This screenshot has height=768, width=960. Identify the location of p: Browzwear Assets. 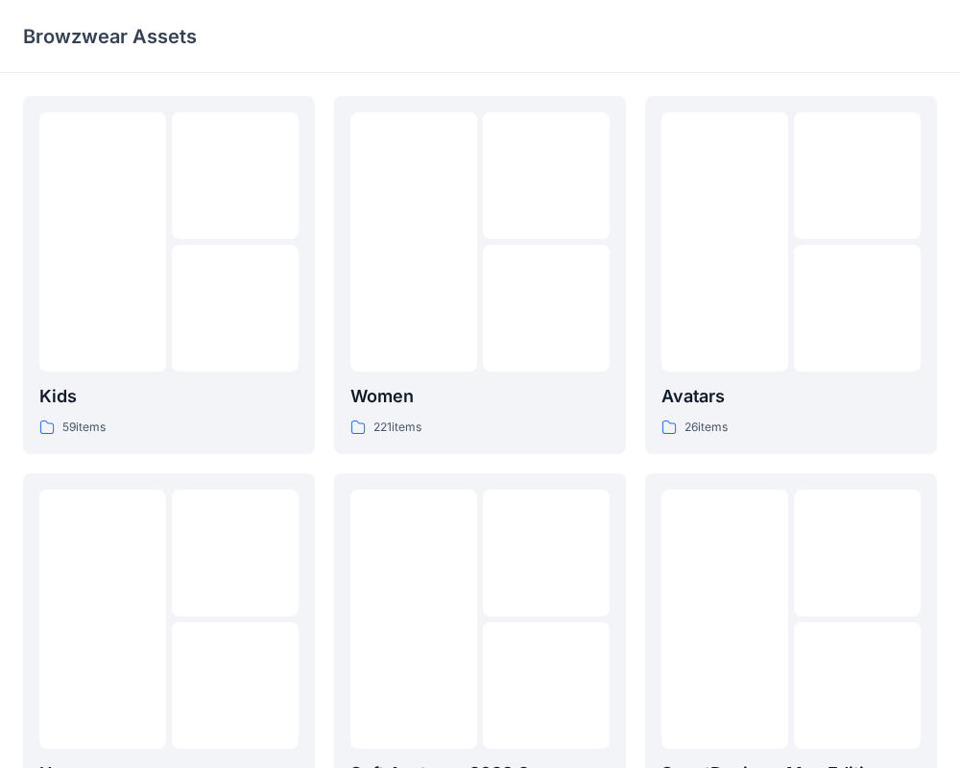
(109, 36).